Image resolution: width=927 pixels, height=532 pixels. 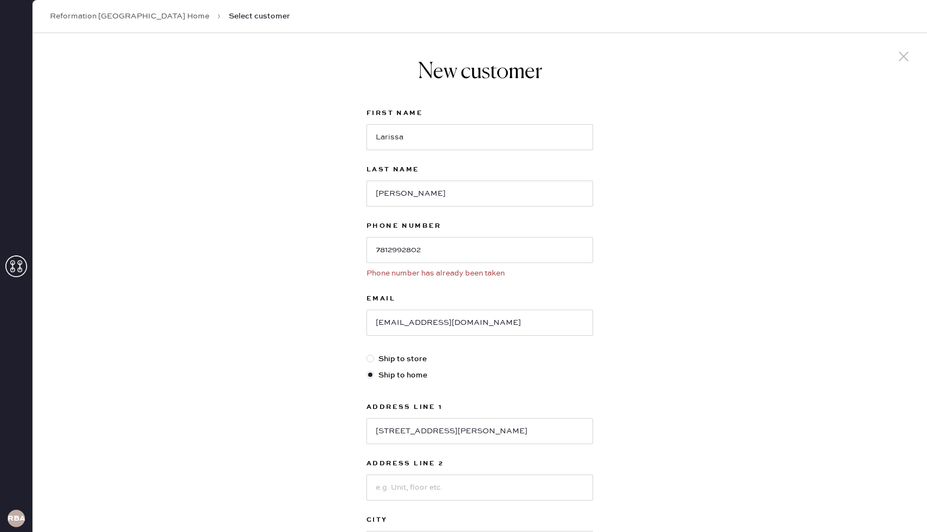 I want to click on label: Phone Number, so click(x=480, y=226).